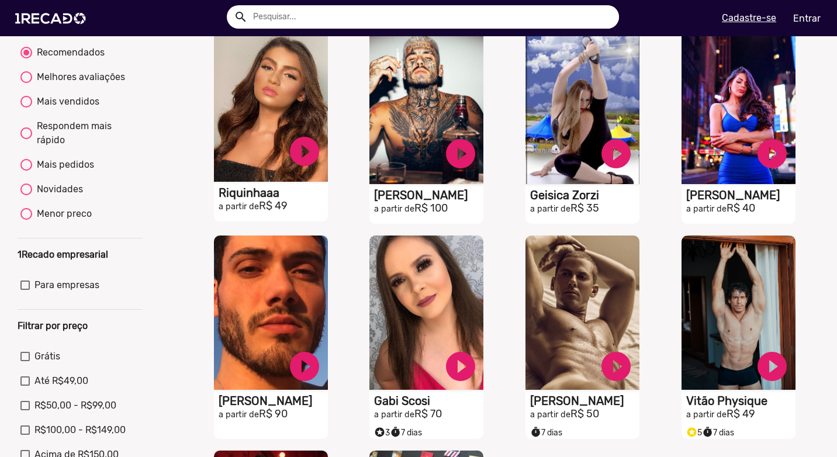 This screenshot has height=457, width=837. I want to click on h2: R$ 90, so click(273, 415).